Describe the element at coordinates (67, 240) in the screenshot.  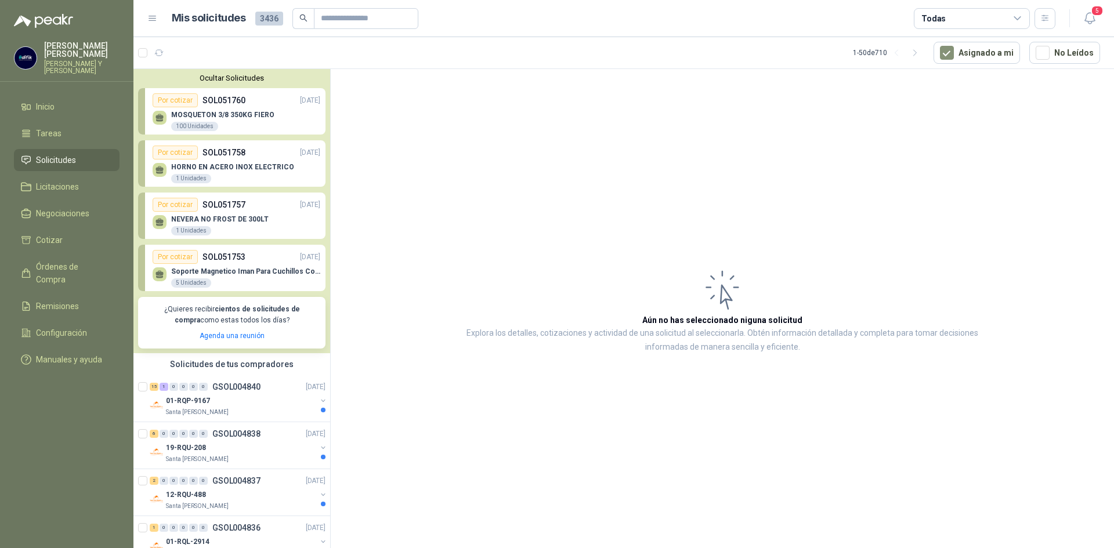
I see `a: Cotizar` at that location.